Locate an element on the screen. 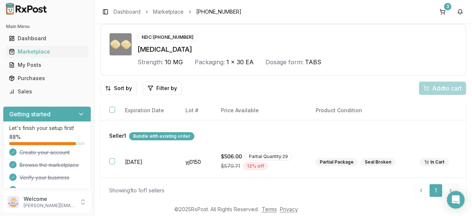 The width and height of the screenshot is (472, 216). th: Product Condition is located at coordinates (359, 110).